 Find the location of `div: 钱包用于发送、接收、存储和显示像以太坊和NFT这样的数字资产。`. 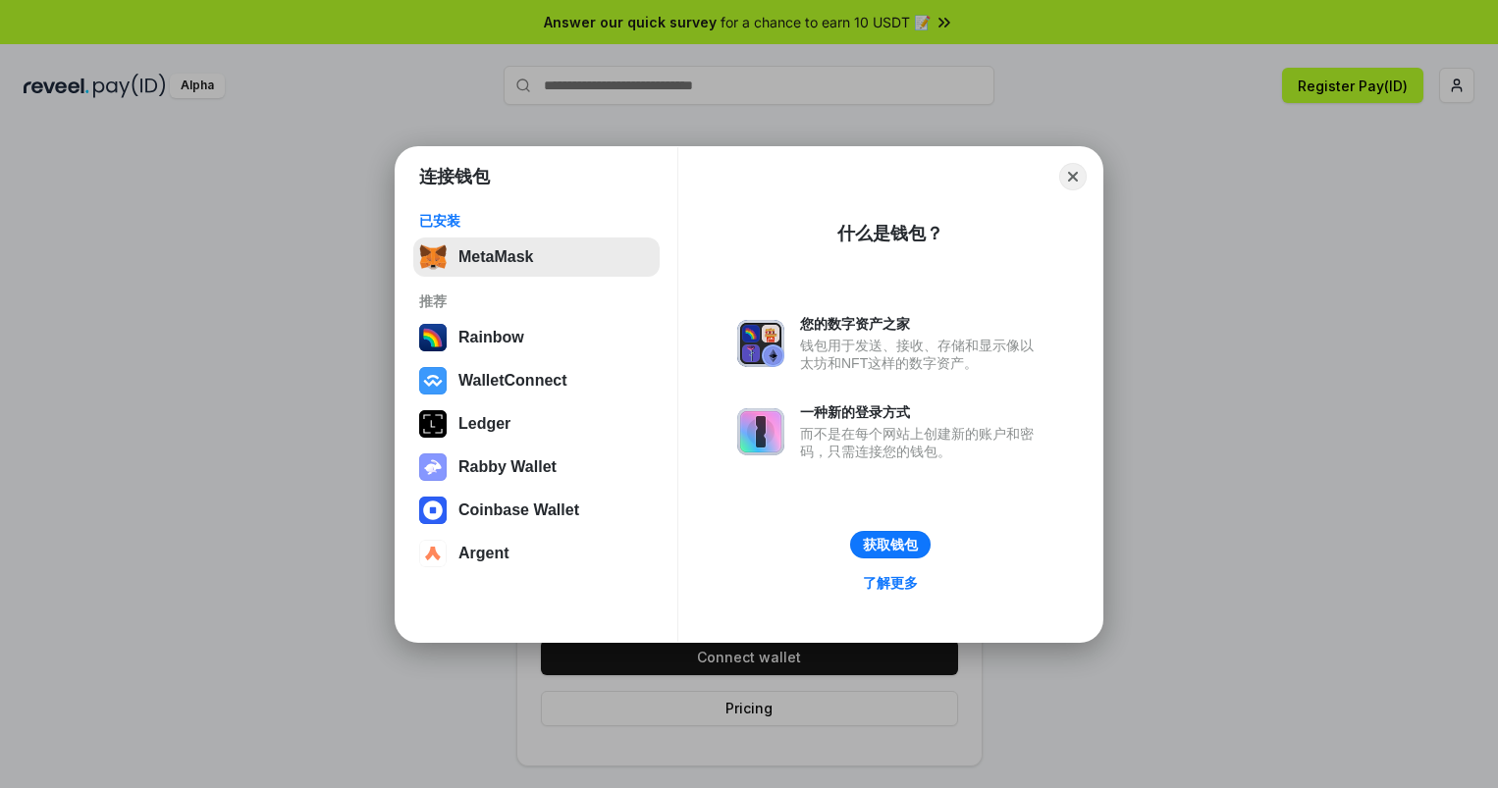

div: 钱包用于发送、接收、存储和显示像以太坊和NFT这样的数字资产。 is located at coordinates (922, 354).